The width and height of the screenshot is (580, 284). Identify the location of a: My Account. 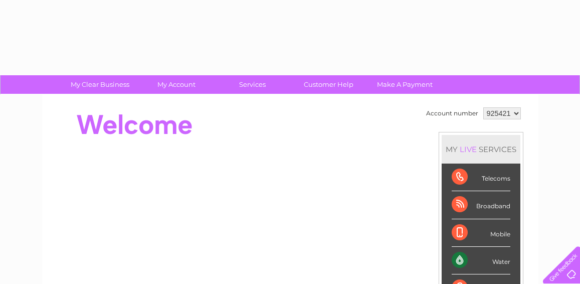
(176, 84).